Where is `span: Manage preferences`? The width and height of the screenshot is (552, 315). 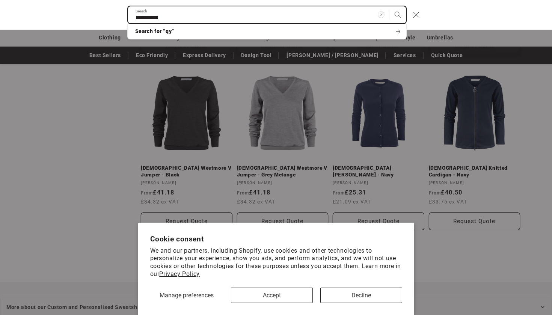
span: Manage preferences is located at coordinates (187, 295).